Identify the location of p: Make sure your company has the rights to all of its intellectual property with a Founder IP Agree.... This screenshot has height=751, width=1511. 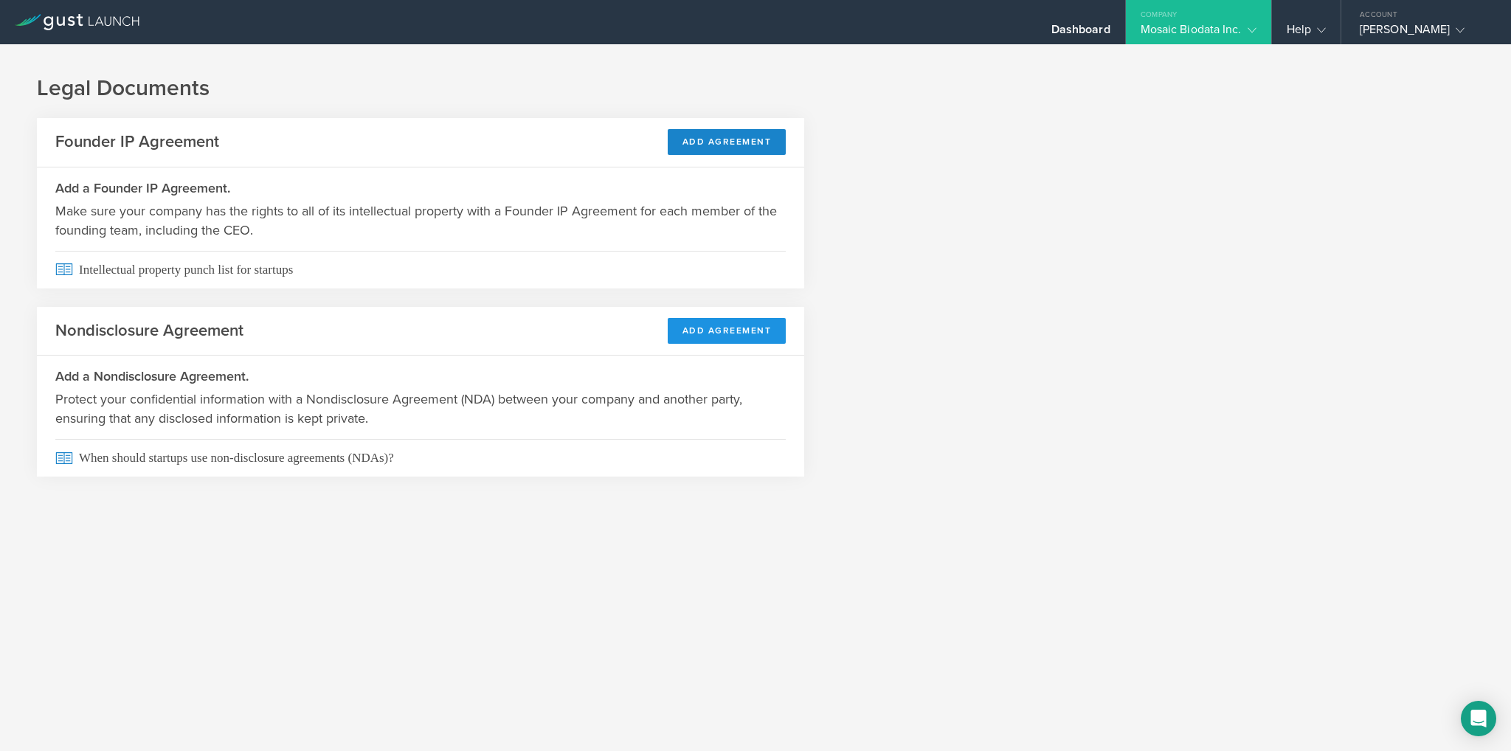
(420, 221).